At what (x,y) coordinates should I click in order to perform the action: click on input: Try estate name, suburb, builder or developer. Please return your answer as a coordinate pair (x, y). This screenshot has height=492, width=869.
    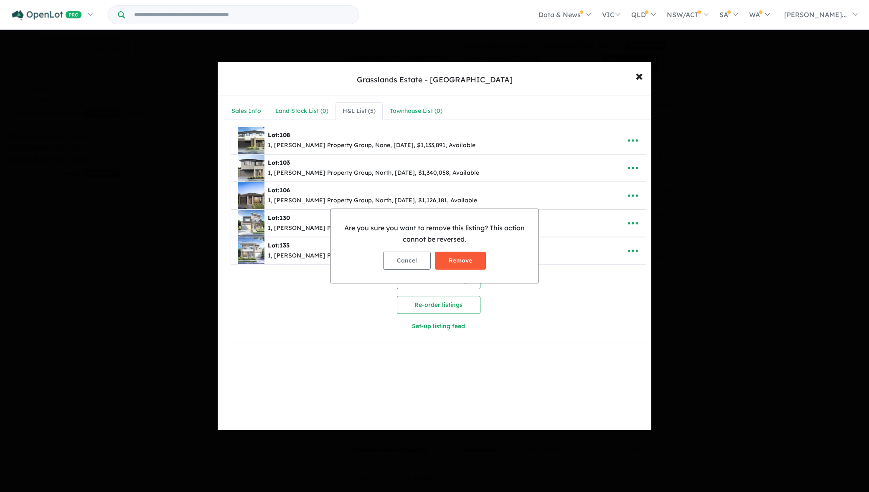
    Looking at the image, I should click on (242, 15).